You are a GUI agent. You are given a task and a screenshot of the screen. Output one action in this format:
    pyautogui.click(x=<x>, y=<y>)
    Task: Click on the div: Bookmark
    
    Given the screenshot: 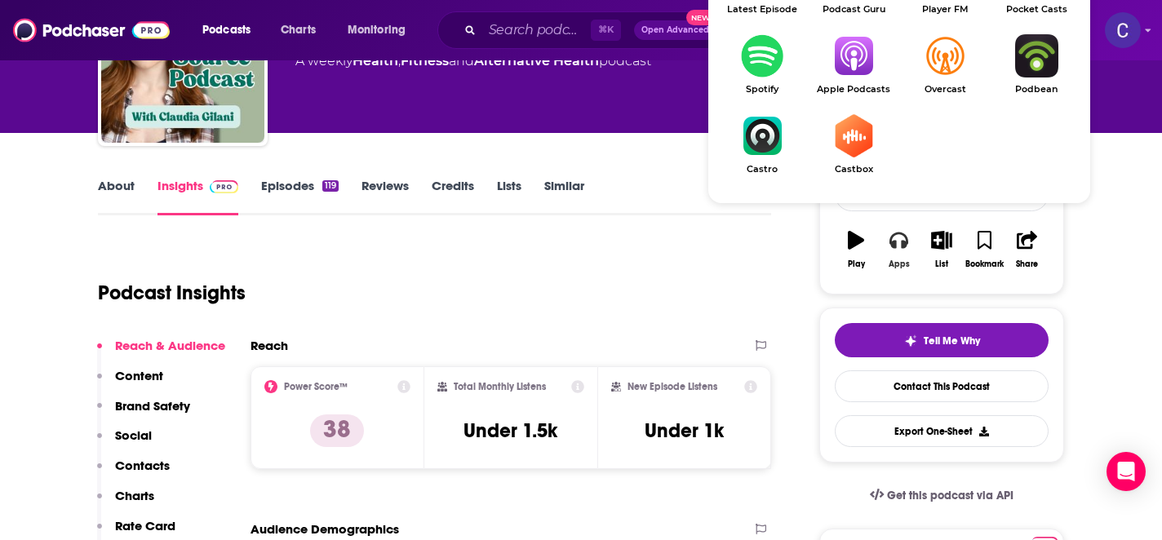 What is the action you would take?
    pyautogui.click(x=984, y=264)
    